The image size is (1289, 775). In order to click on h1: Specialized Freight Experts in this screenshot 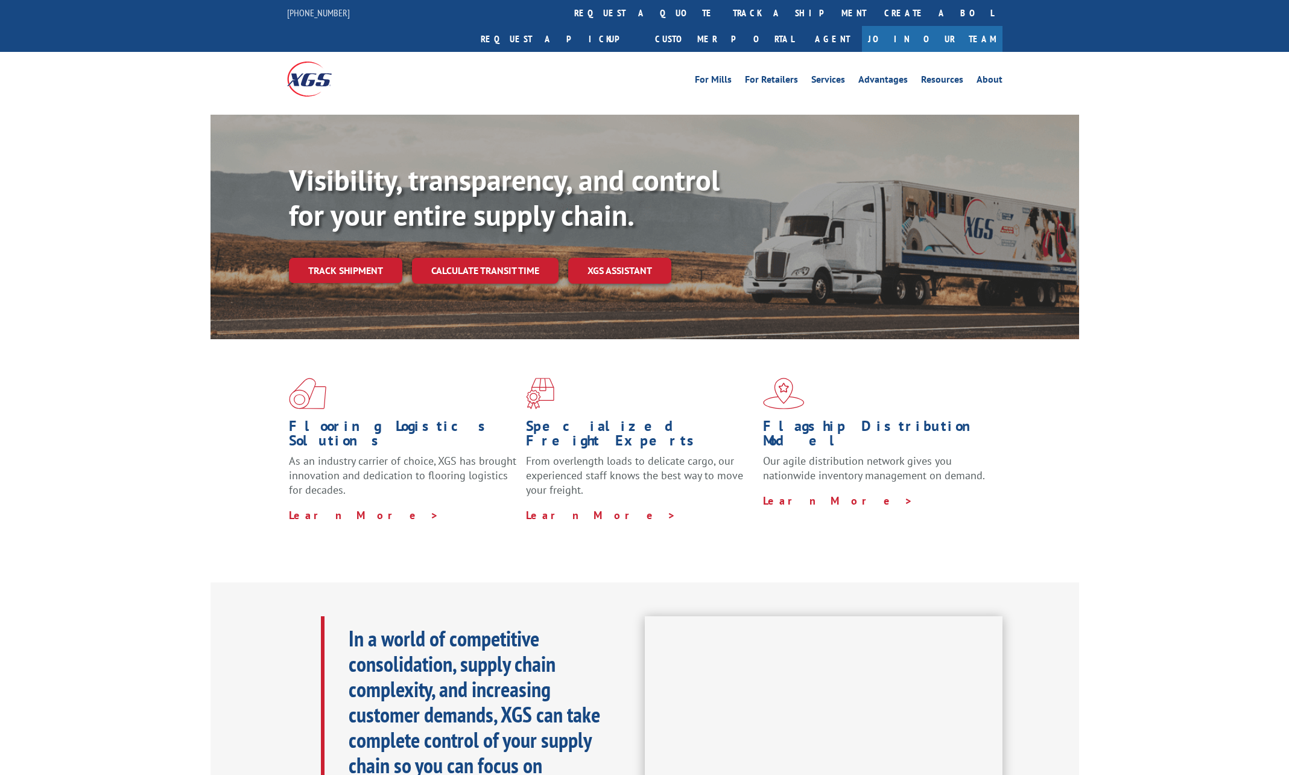, I will do `click(640, 436)`.